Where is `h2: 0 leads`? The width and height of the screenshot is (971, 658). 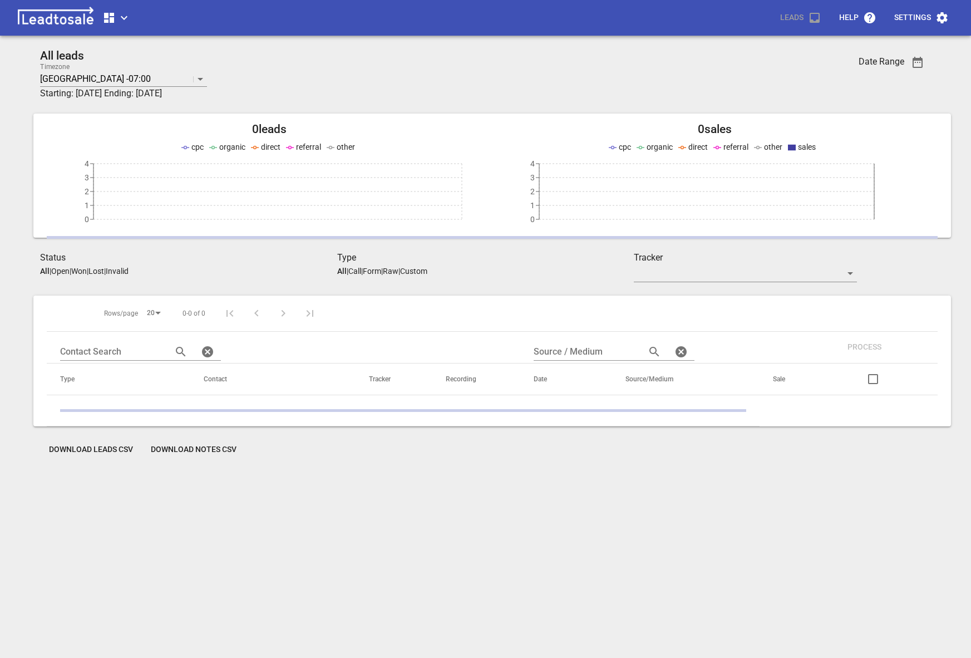 h2: 0 leads is located at coordinates (269, 129).